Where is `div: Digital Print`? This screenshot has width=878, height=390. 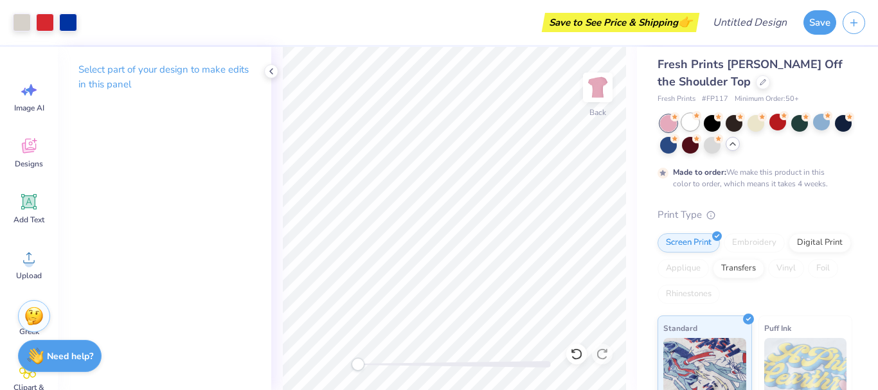 div: Digital Print is located at coordinates (819, 243).